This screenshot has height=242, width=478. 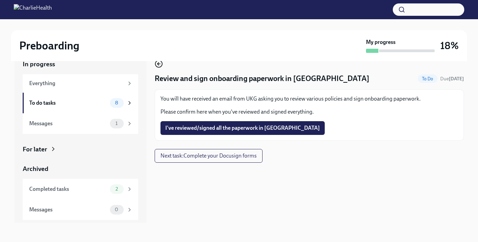 I want to click on div: Archived, so click(x=80, y=169).